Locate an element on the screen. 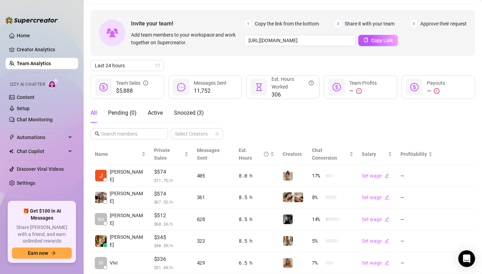 The width and height of the screenshot is (482, 274). span: 11,752 is located at coordinates (210, 91).